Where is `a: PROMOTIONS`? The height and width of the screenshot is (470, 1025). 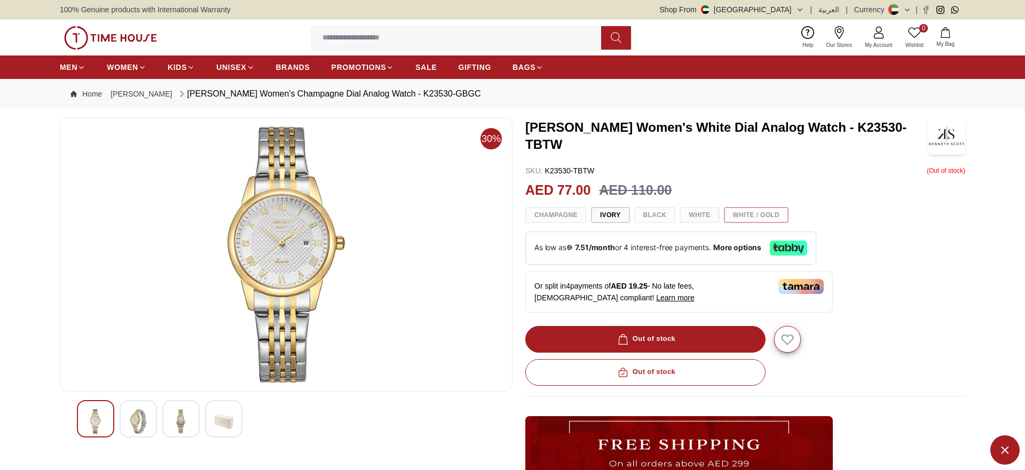 a: PROMOTIONS is located at coordinates (363, 67).